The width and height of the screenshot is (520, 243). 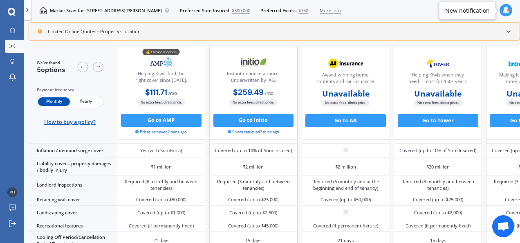 I want to click on span: 5 options, so click(x=51, y=69).